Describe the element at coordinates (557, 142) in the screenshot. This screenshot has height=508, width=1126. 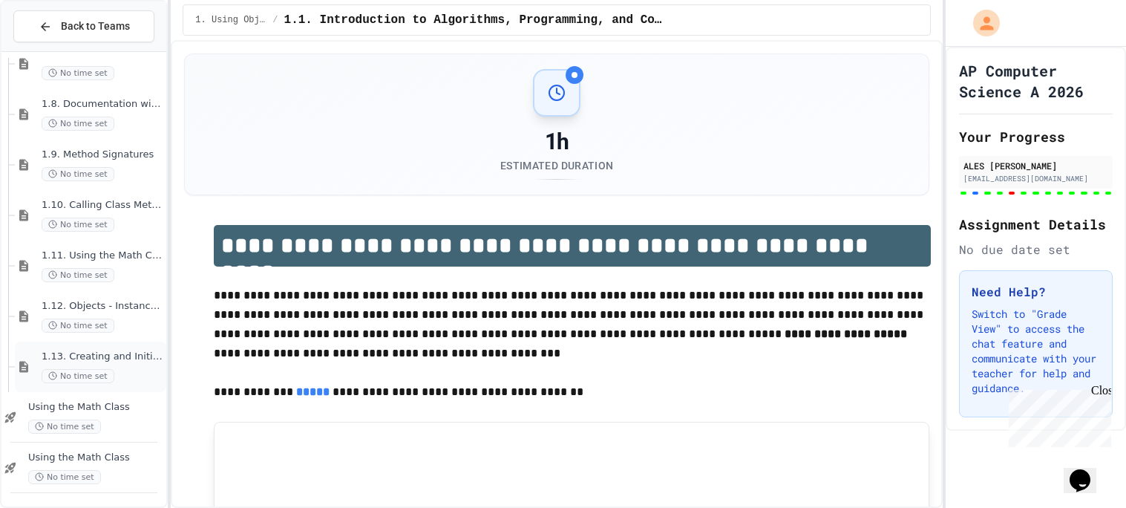
I see `div: 1h` at that location.